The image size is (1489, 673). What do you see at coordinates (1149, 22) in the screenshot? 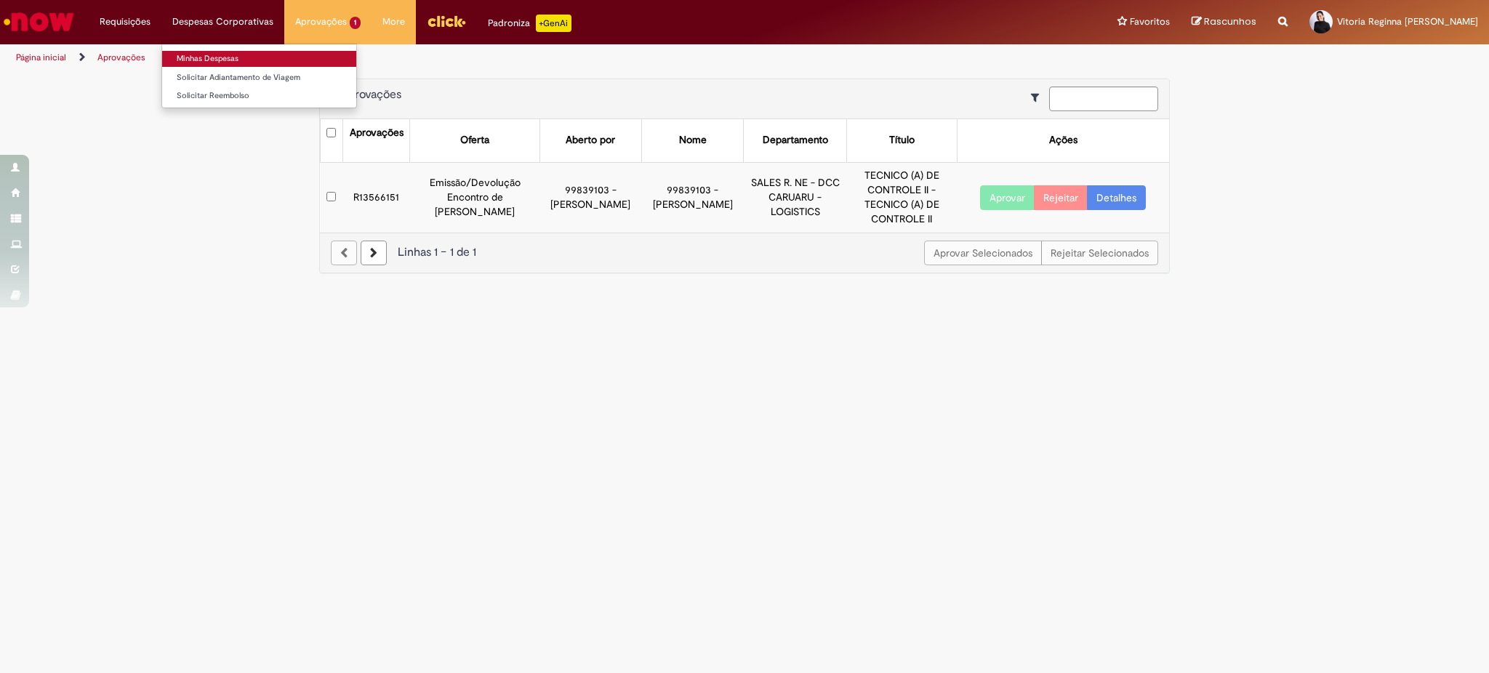
I see `span: Favoritos` at bounding box center [1149, 22].